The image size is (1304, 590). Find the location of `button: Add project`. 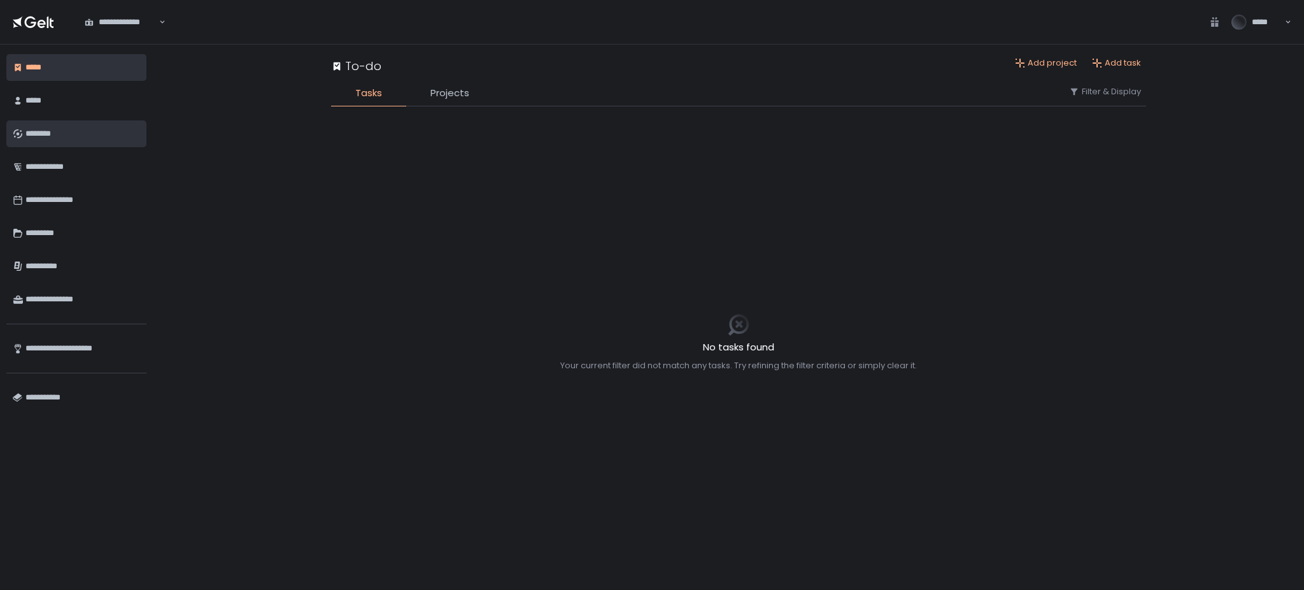

button: Add project is located at coordinates (1046, 63).